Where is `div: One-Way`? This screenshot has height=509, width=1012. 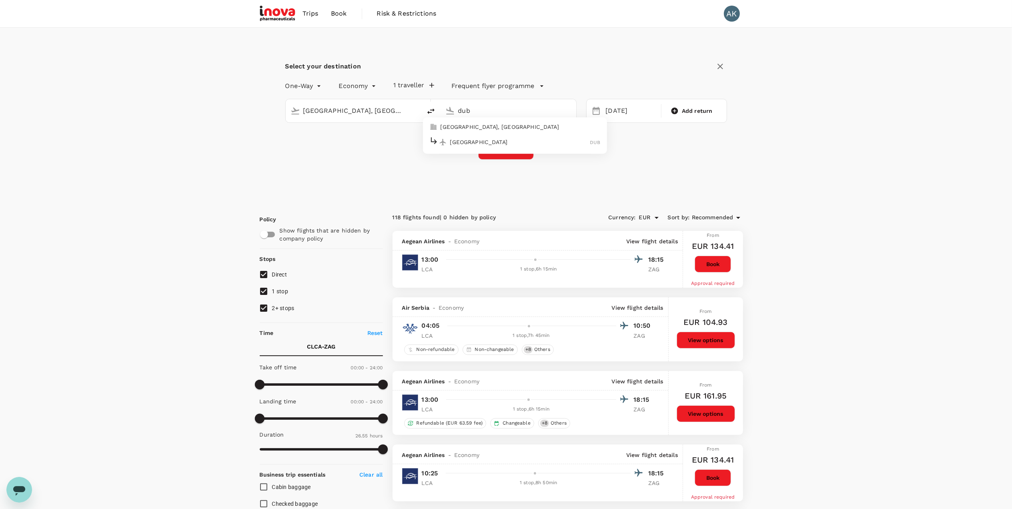 div: One-Way is located at coordinates (304, 86).